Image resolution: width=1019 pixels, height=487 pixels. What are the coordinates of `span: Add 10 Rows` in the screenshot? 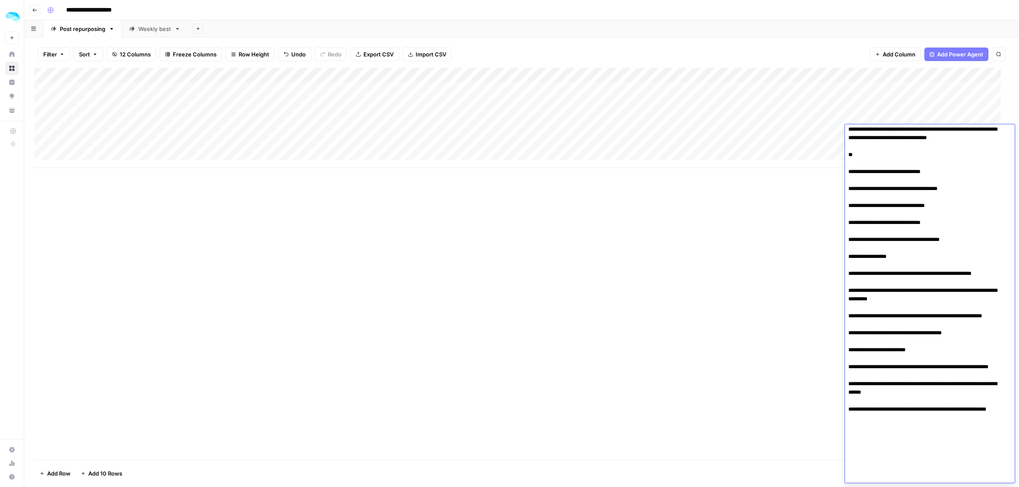 It's located at (105, 474).